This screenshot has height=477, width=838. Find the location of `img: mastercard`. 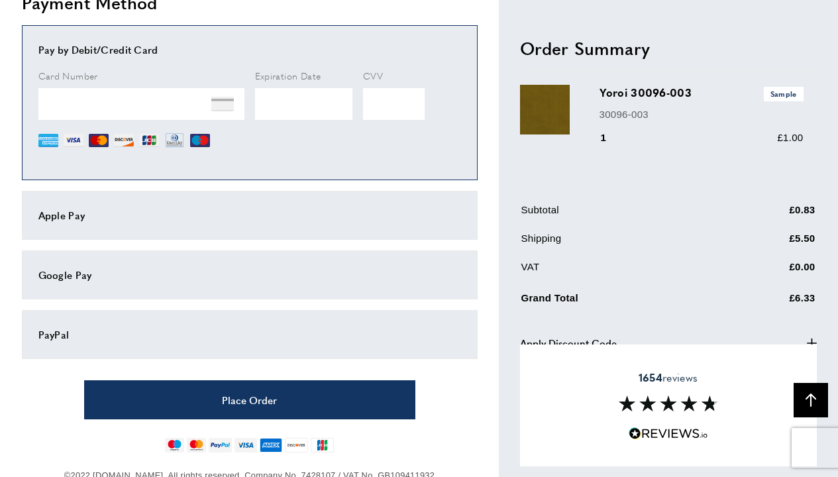

img: mastercard is located at coordinates (196, 445).